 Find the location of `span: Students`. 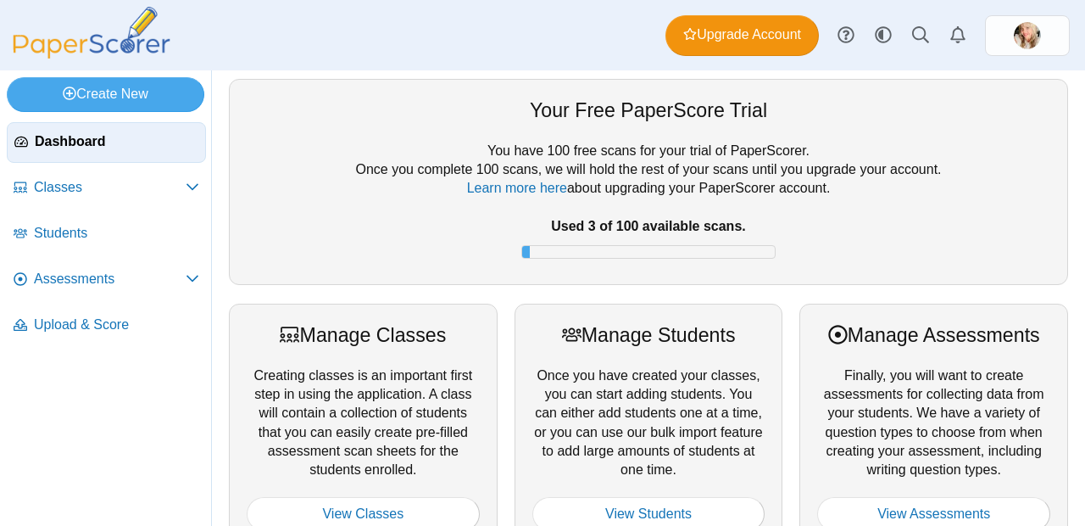

span: Students is located at coordinates (116, 233).